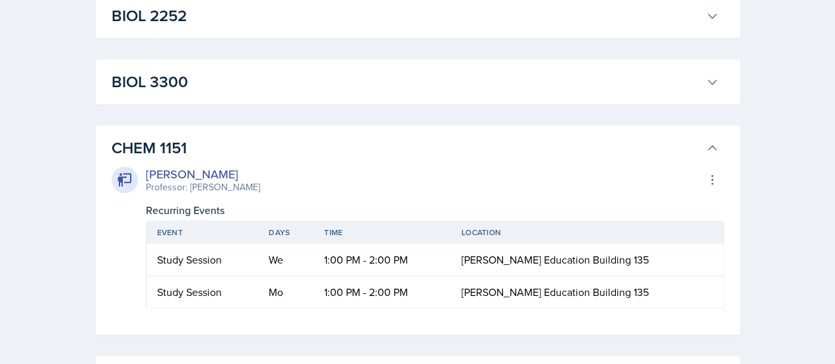  Describe the element at coordinates (286, 259) in the screenshot. I see `td: We` at that location.